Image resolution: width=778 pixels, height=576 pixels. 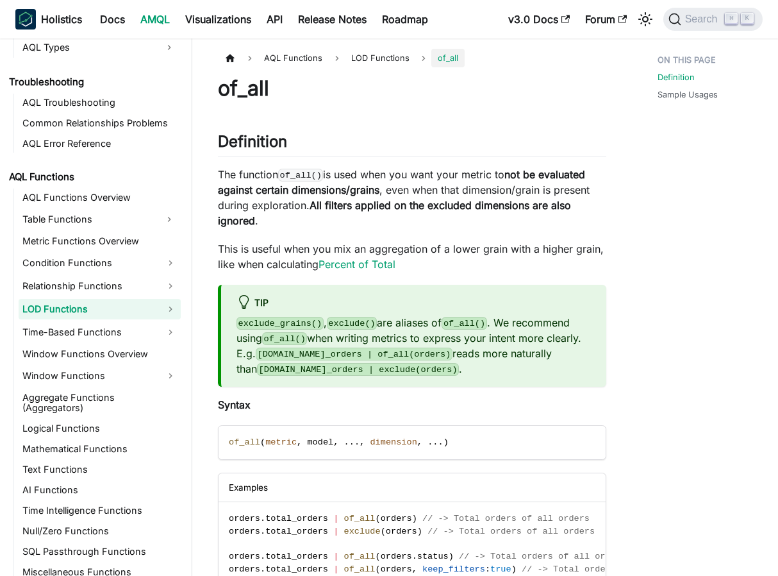 I want to click on a: Aggregate Functions (Aggregators), so click(x=99, y=403).